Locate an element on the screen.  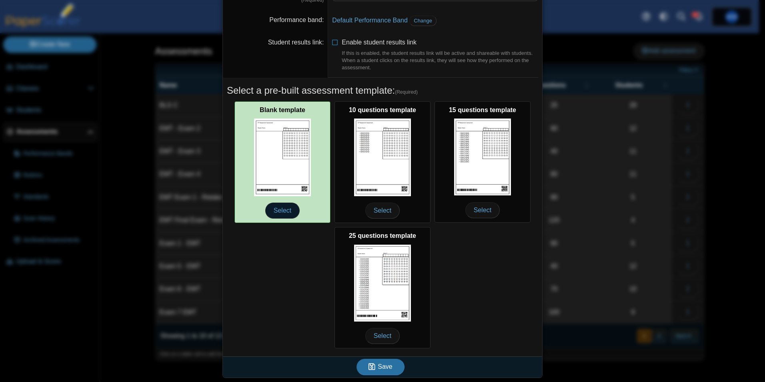
button: Save is located at coordinates (381, 367).